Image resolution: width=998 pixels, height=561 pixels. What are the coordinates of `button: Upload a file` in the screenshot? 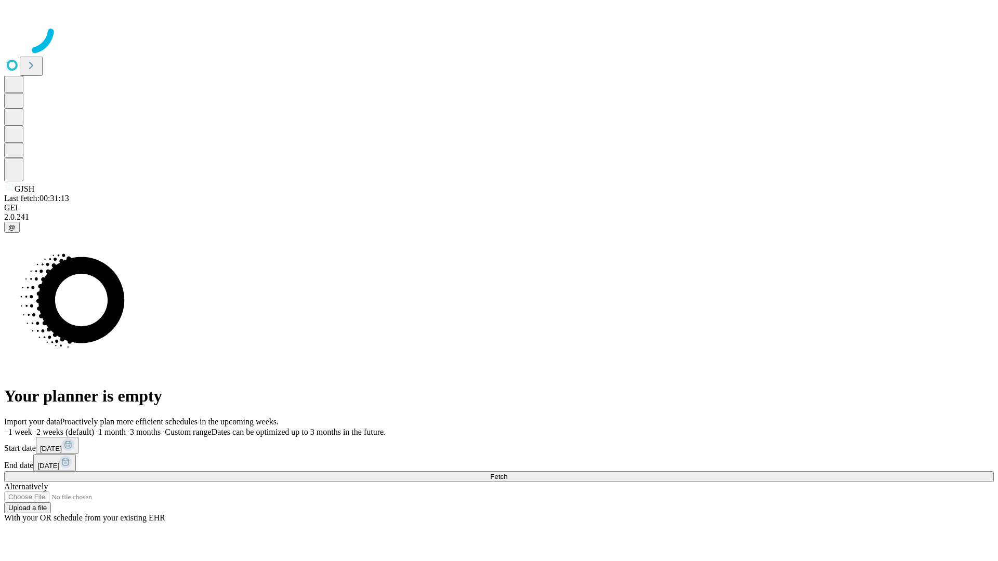 It's located at (28, 508).